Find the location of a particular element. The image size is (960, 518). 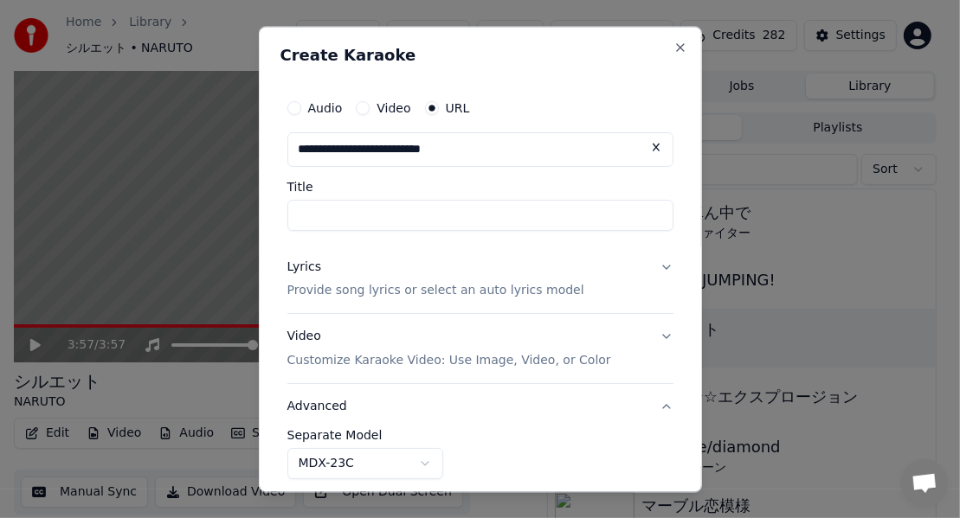

div: Advanced is located at coordinates (480, 462).